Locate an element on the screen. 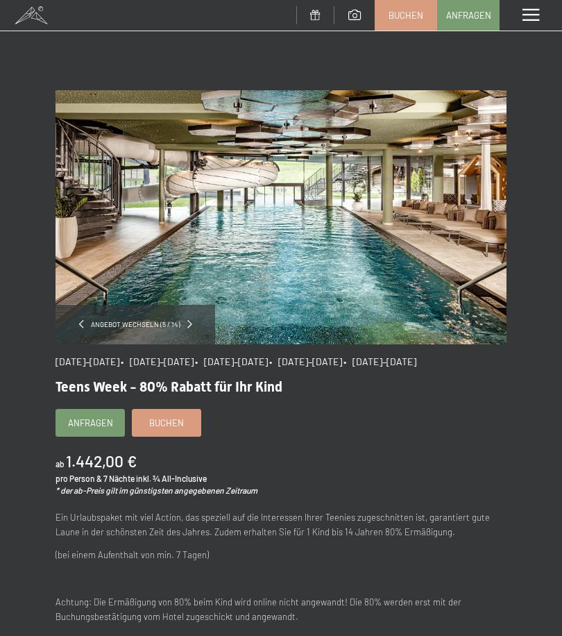 The image size is (562, 636). p: Achtung: Die Ermäßigung von 80% beim Kind wird online nicht angewandt! Die 80% werden erst mit de... is located at coordinates (281, 610).